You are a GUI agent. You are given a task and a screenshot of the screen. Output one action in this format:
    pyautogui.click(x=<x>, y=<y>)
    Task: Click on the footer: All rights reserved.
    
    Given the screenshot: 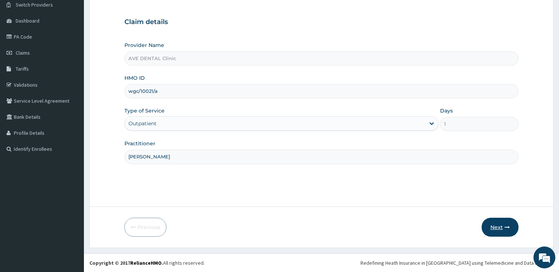 What is the action you would take?
    pyautogui.click(x=321, y=263)
    